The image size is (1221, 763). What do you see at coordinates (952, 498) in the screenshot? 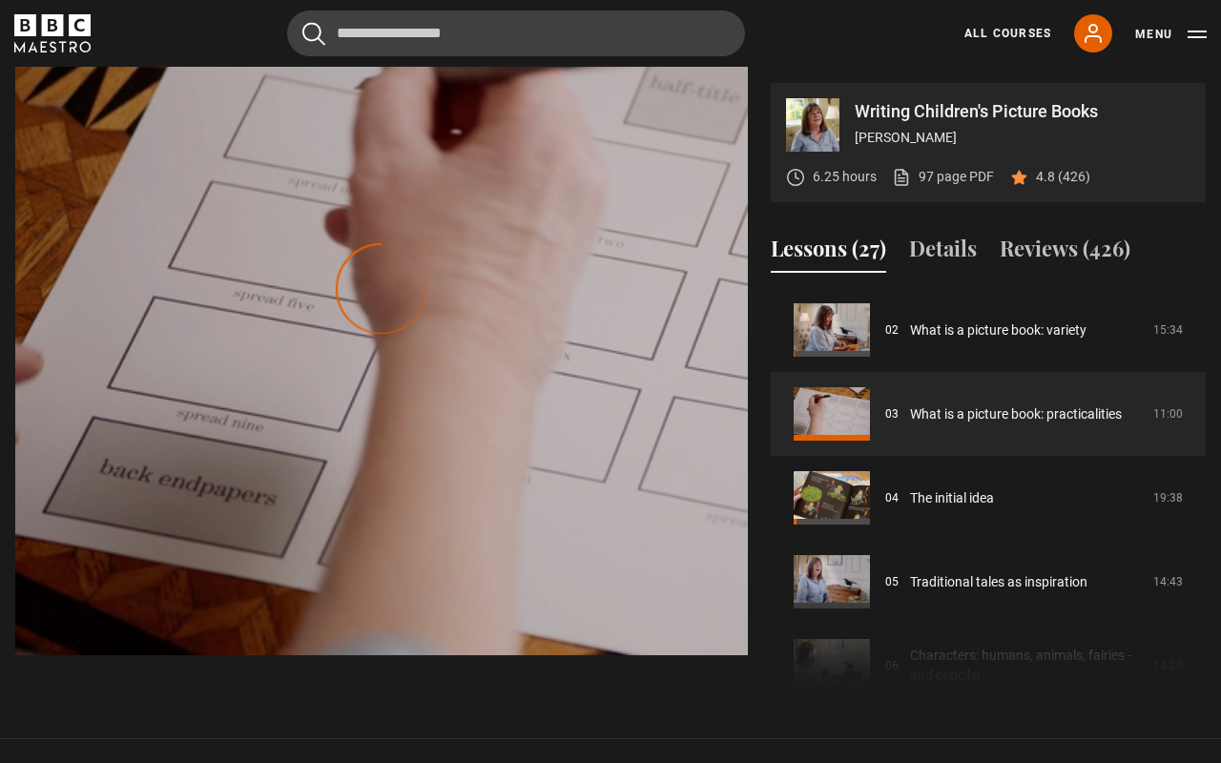
I see `a: The initial idea` at bounding box center [952, 498].